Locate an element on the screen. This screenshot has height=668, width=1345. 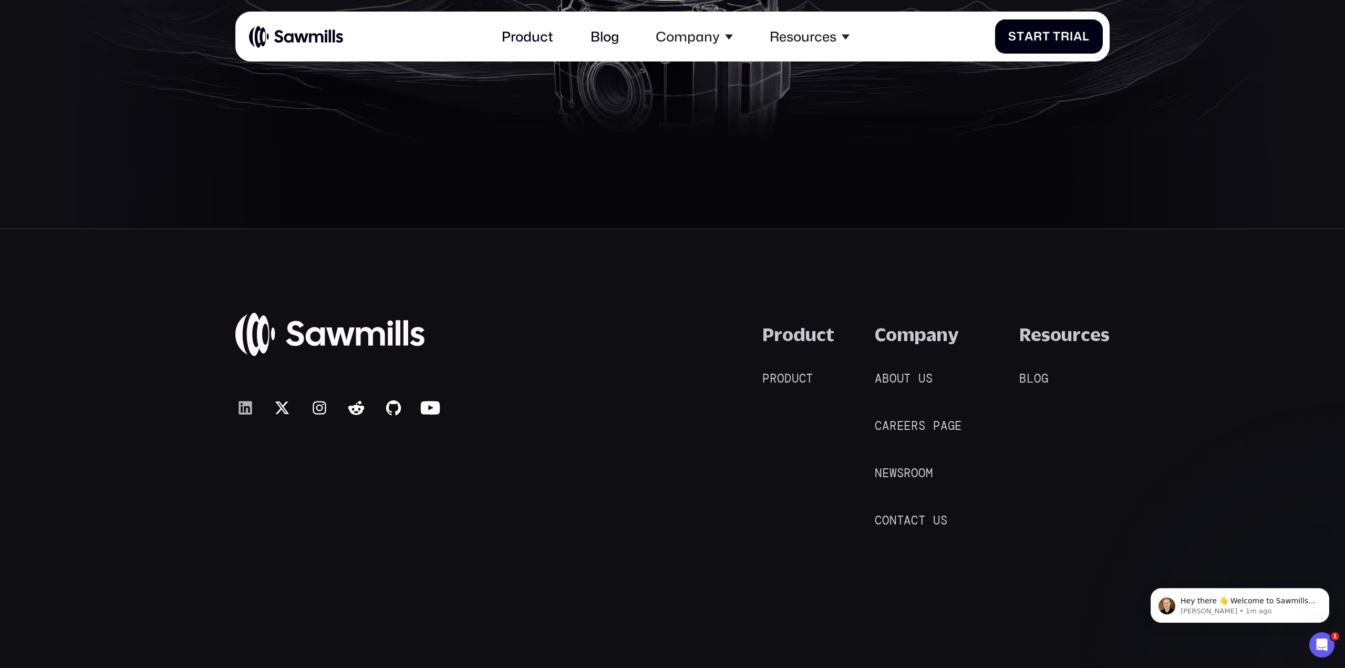
span: m is located at coordinates (929, 473).